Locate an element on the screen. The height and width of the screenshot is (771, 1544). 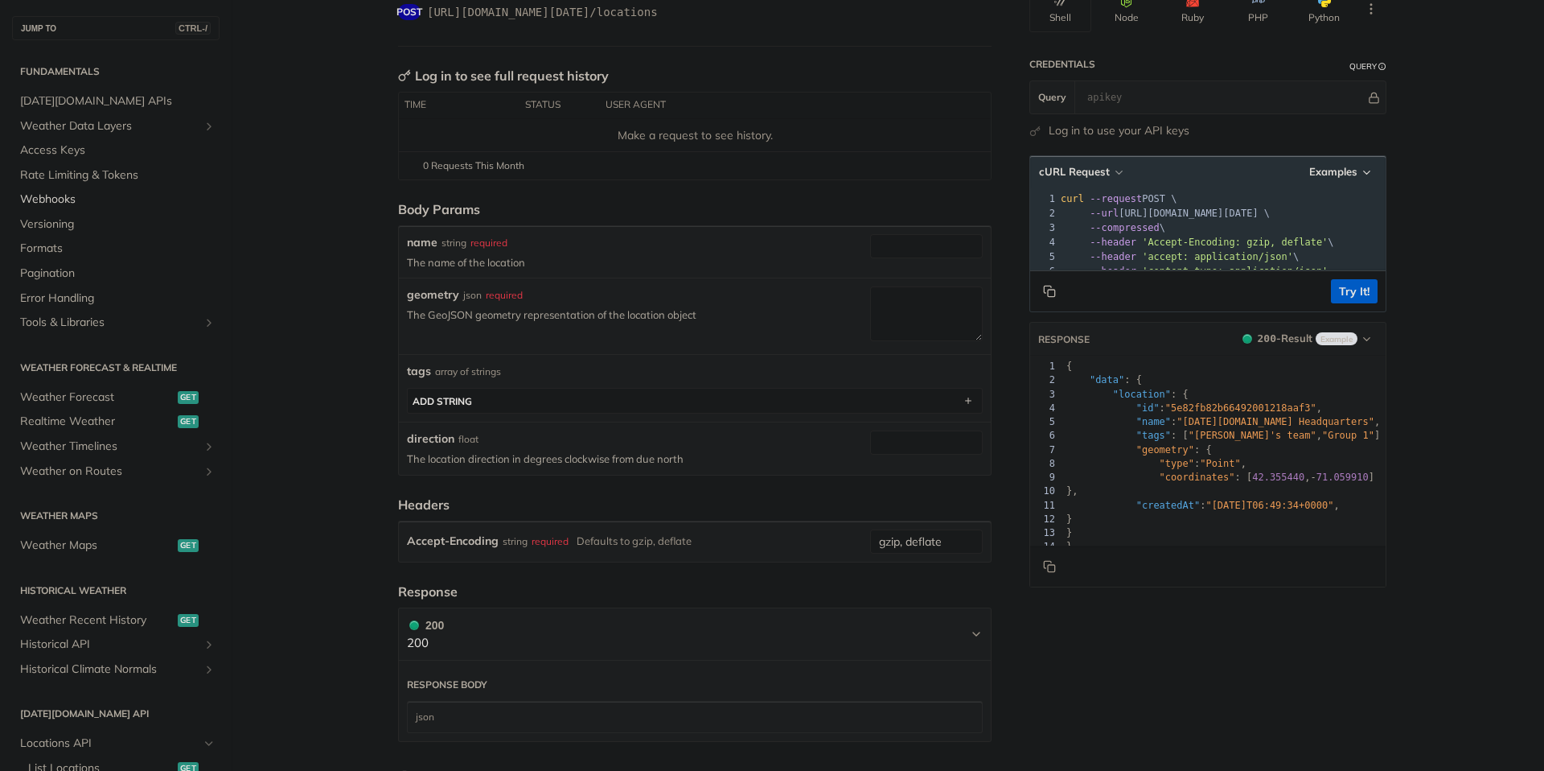
div: 3 is located at coordinates (1044, 228).